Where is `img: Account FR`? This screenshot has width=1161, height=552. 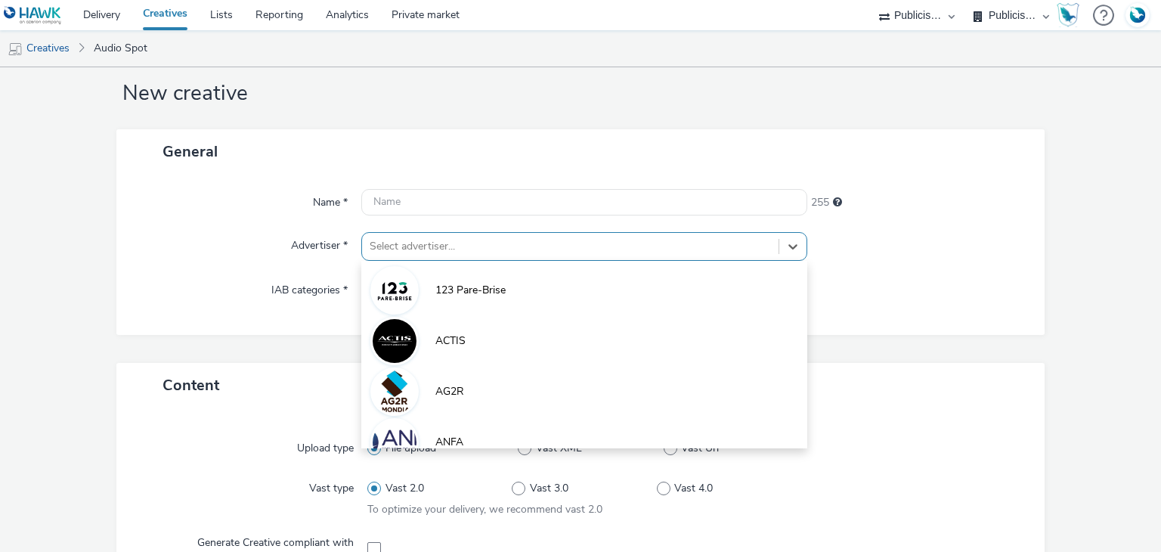
img: Account FR is located at coordinates (1137, 15).